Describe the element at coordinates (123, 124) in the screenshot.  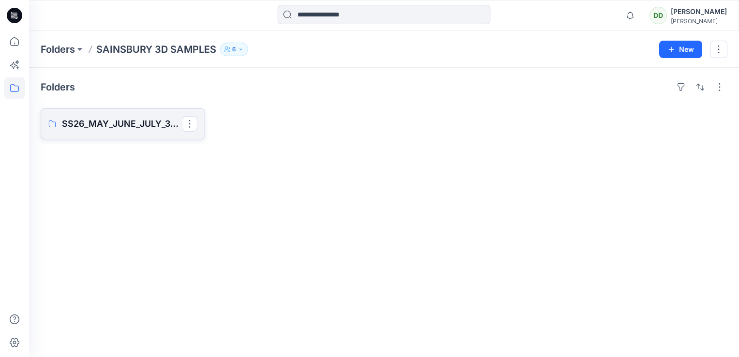
I see `a: SS26_MAY_JUNE_JULY_3D SAMPLES` at that location.